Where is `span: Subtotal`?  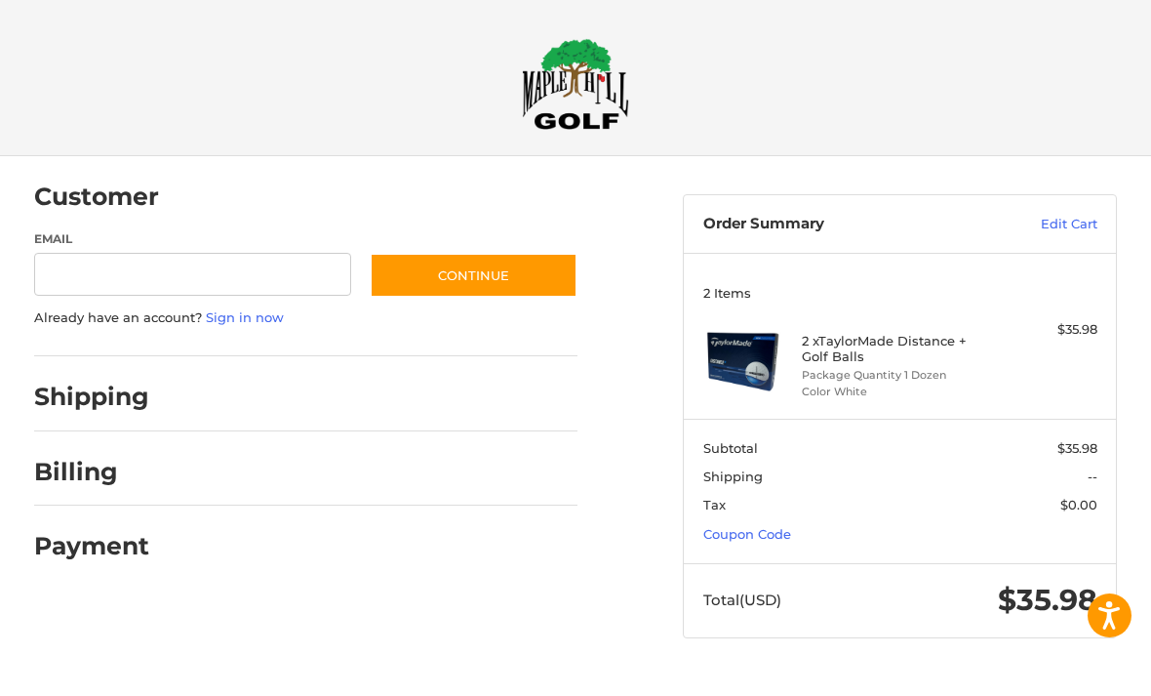
span: Subtotal is located at coordinates (731, 448).